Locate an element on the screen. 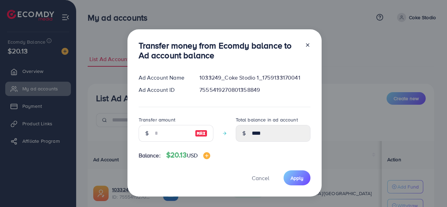 The height and width of the screenshot is (207, 447). div: Ad Account ID is located at coordinates (163, 90).